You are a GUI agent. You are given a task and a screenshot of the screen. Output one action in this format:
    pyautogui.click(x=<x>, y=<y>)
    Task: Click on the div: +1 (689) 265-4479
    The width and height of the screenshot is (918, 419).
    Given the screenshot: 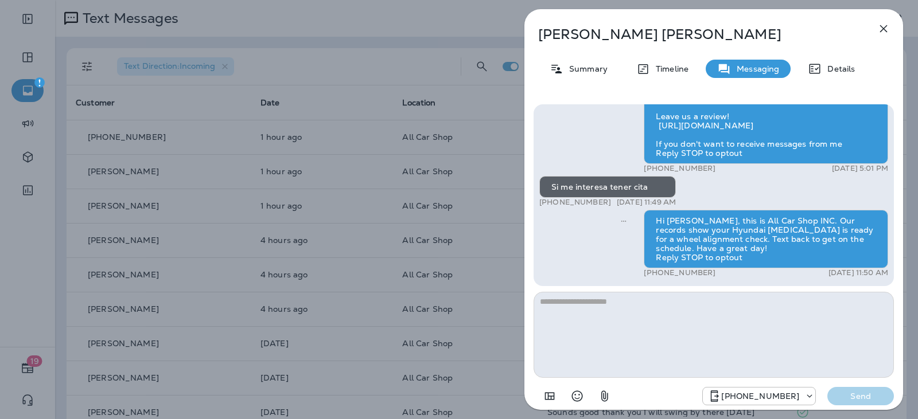 What is the action you would take?
    pyautogui.click(x=759, y=396)
    